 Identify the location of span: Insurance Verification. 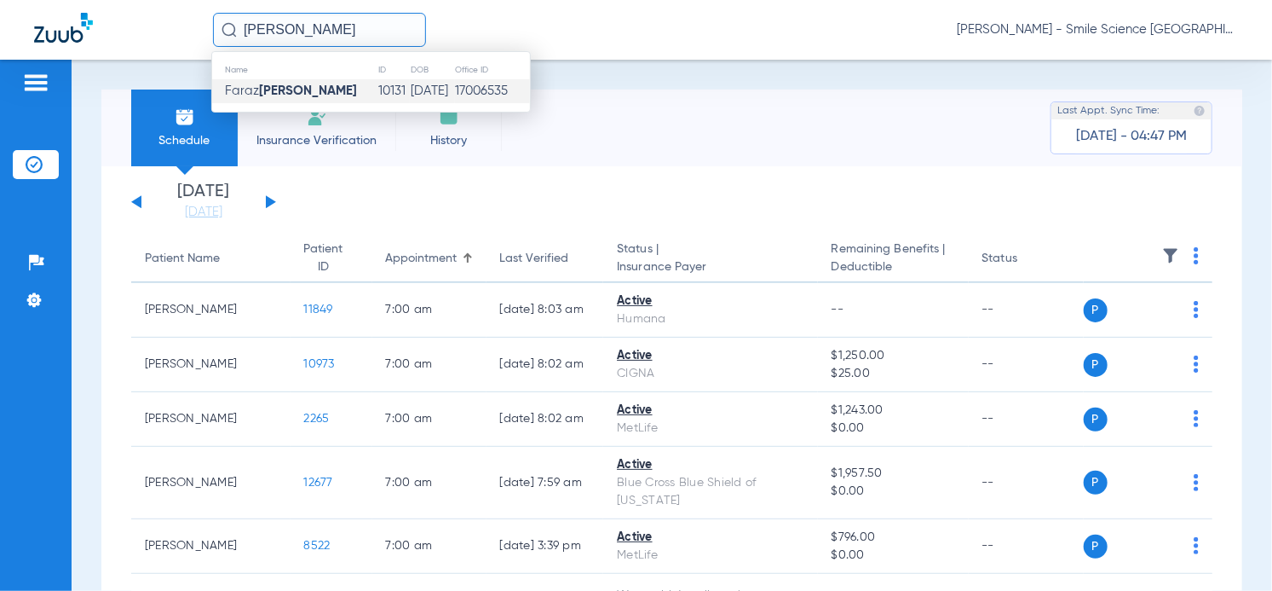
(316, 141).